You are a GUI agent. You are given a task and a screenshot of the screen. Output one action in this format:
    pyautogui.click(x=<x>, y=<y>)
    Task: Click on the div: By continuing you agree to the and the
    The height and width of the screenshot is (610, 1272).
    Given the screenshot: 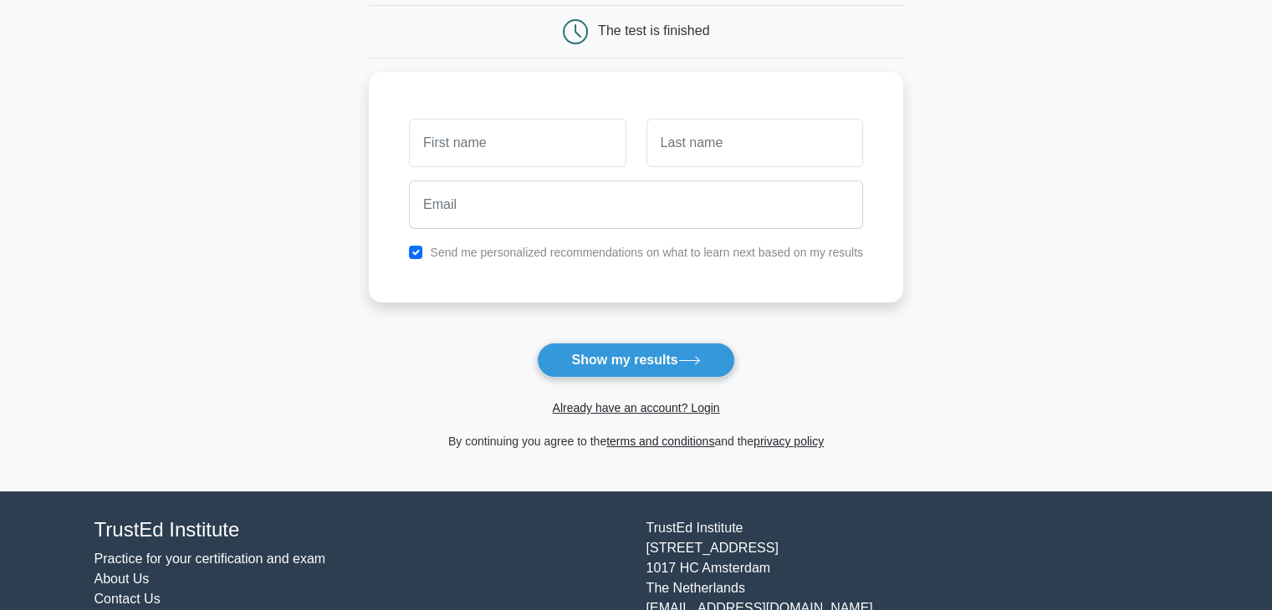 What is the action you would take?
    pyautogui.click(x=635, y=441)
    